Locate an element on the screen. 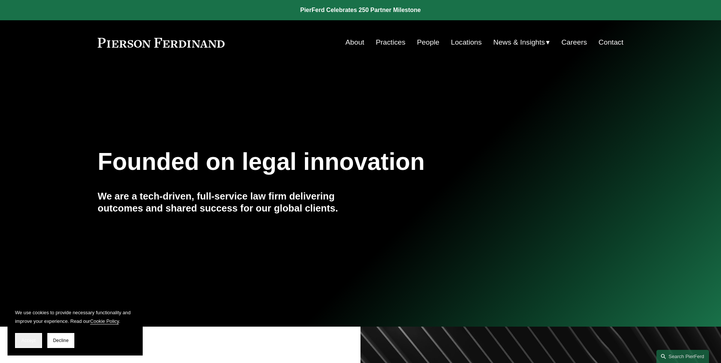 This screenshot has width=721, height=363. span: Decline is located at coordinates (61, 341).